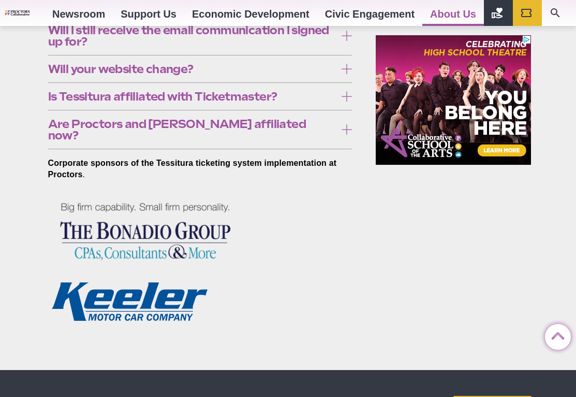 The width and height of the screenshot is (576, 397). What do you see at coordinates (192, 69) in the screenshot?
I see `span: Will your website change?` at bounding box center [192, 69].